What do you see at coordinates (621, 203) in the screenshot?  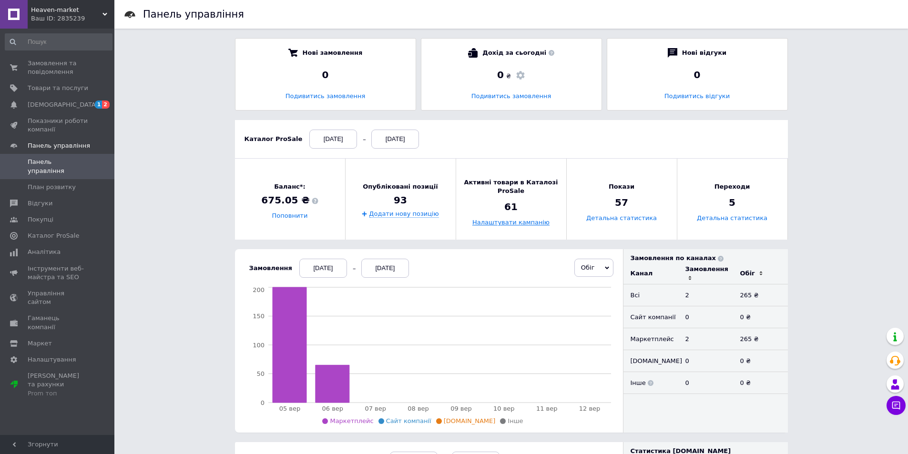 I see `span: 57` at bounding box center [621, 203].